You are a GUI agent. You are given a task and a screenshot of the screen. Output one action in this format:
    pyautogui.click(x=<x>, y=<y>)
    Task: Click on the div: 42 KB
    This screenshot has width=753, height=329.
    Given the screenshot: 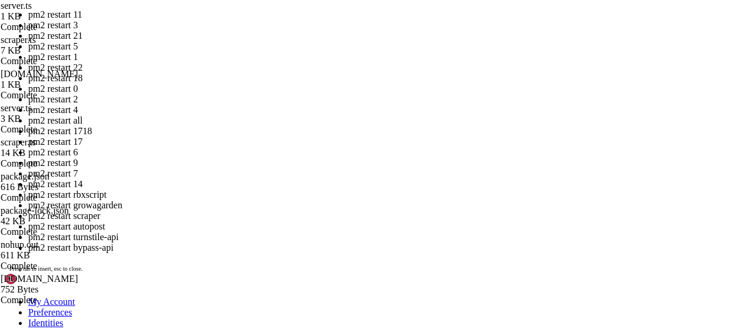 What is the action you would take?
    pyautogui.click(x=59, y=221)
    